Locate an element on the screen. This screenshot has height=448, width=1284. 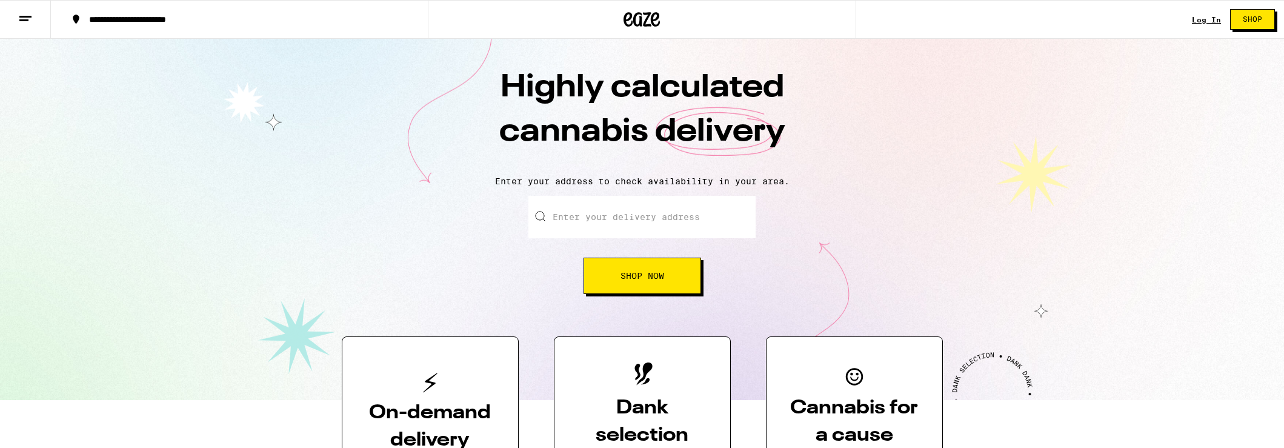
span: Shop Now is located at coordinates (643, 276).